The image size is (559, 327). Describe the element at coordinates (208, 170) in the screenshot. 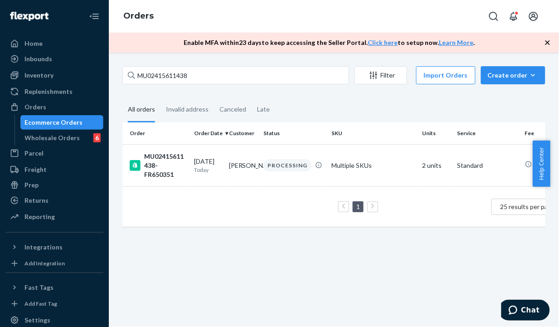

I see `p: Today` at that location.